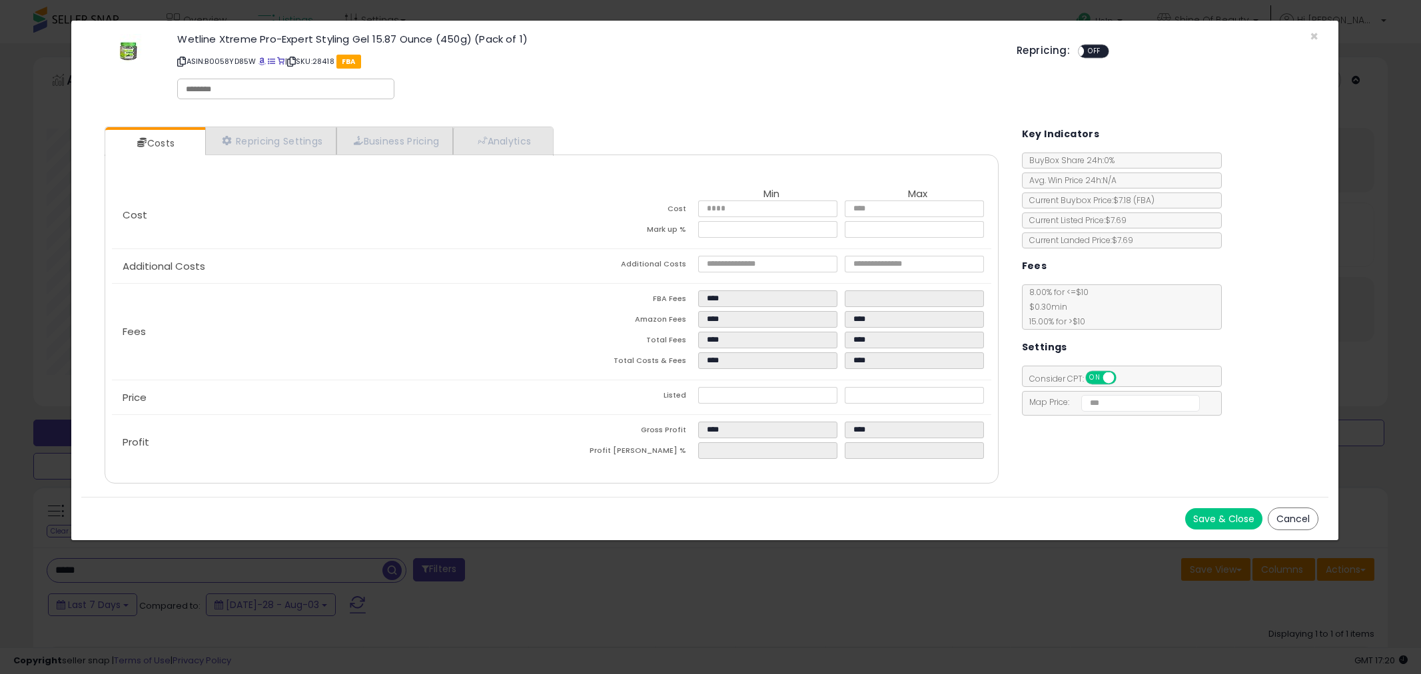 The height and width of the screenshot is (674, 1421). What do you see at coordinates (281, 61) in the screenshot?
I see `a: Your listing only` at bounding box center [281, 61].